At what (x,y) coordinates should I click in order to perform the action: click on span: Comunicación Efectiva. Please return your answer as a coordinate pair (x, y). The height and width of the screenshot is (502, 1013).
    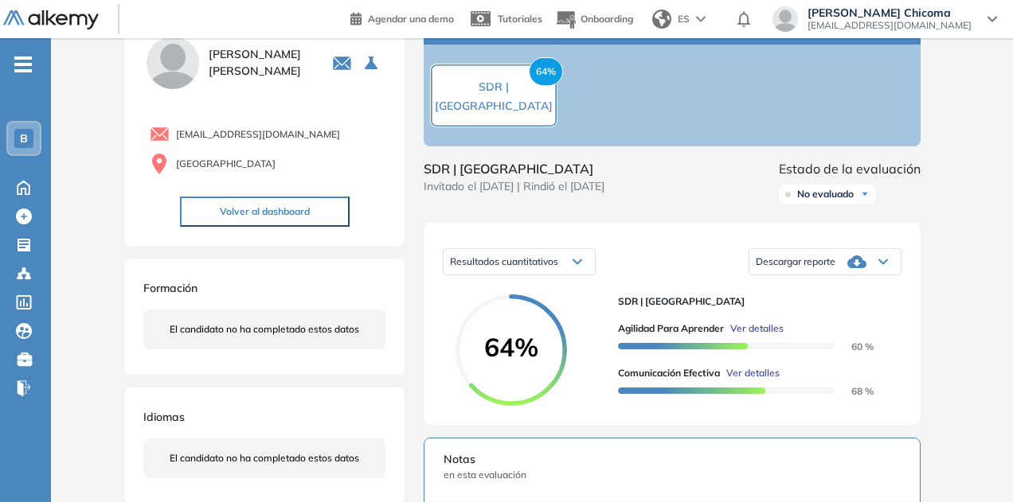
    Looking at the image, I should click on (669, 373).